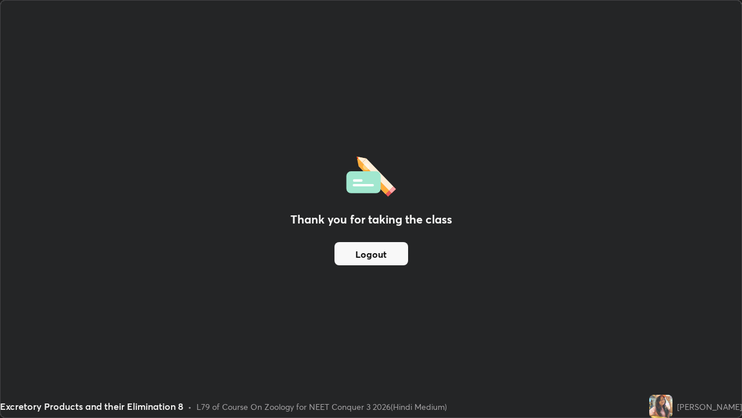 This screenshot has height=418, width=742. Describe the element at coordinates (661, 406) in the screenshot. I see `img: 6df52b9de9c147eaa292c8009b0a37de.jpg` at that location.